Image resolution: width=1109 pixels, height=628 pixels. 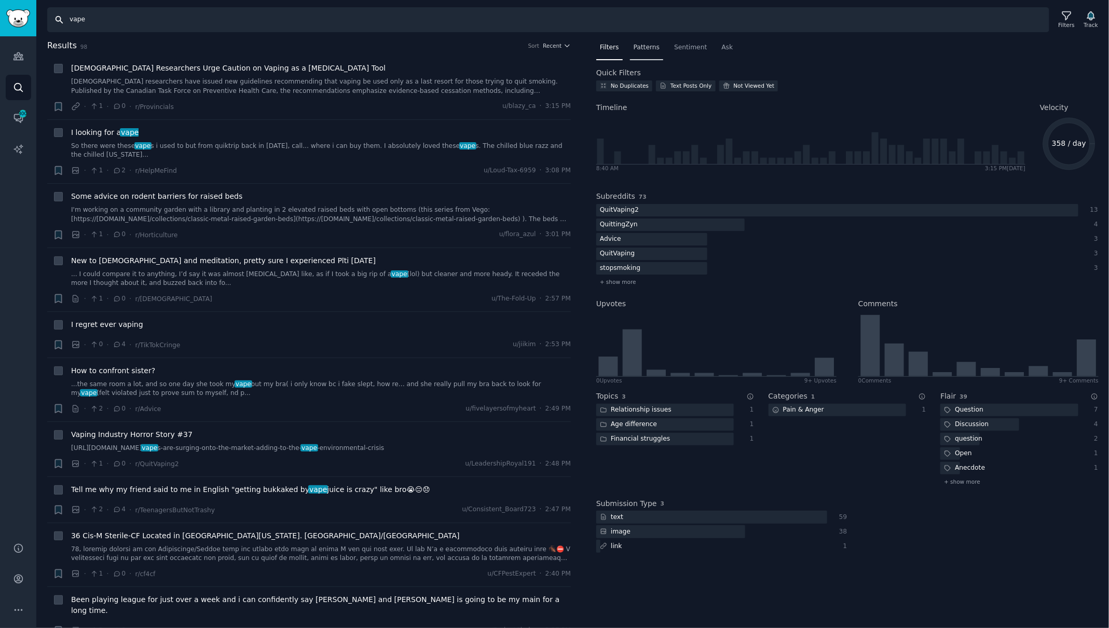 What do you see at coordinates (843, 517) in the screenshot?
I see `div: 59` at bounding box center [843, 517].